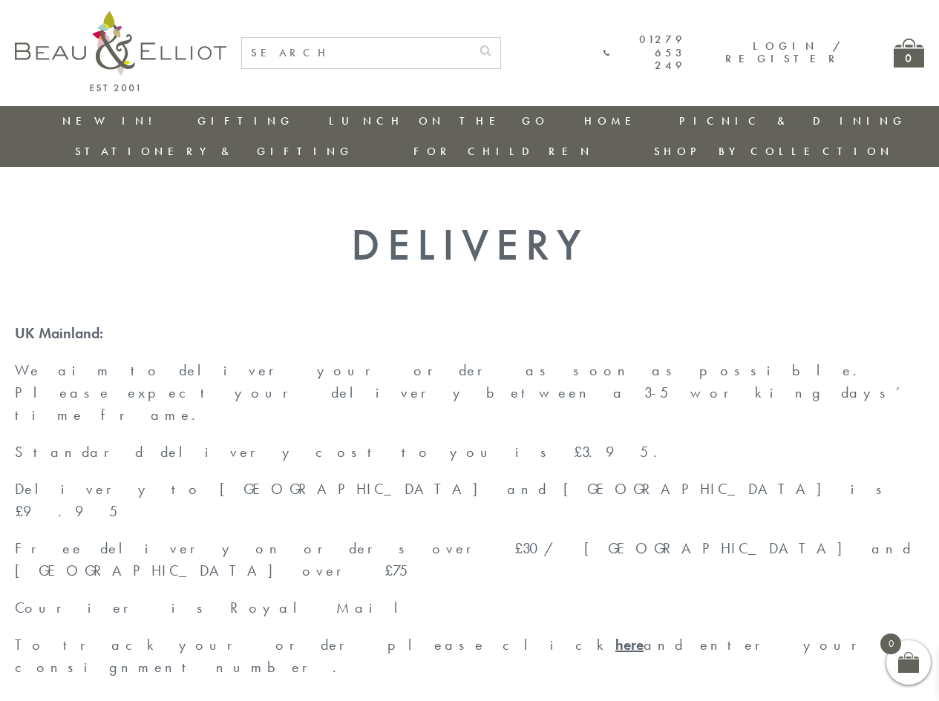 Image resolution: width=939 pixels, height=701 pixels. What do you see at coordinates (629, 645) in the screenshot?
I see `a: here` at bounding box center [629, 645].